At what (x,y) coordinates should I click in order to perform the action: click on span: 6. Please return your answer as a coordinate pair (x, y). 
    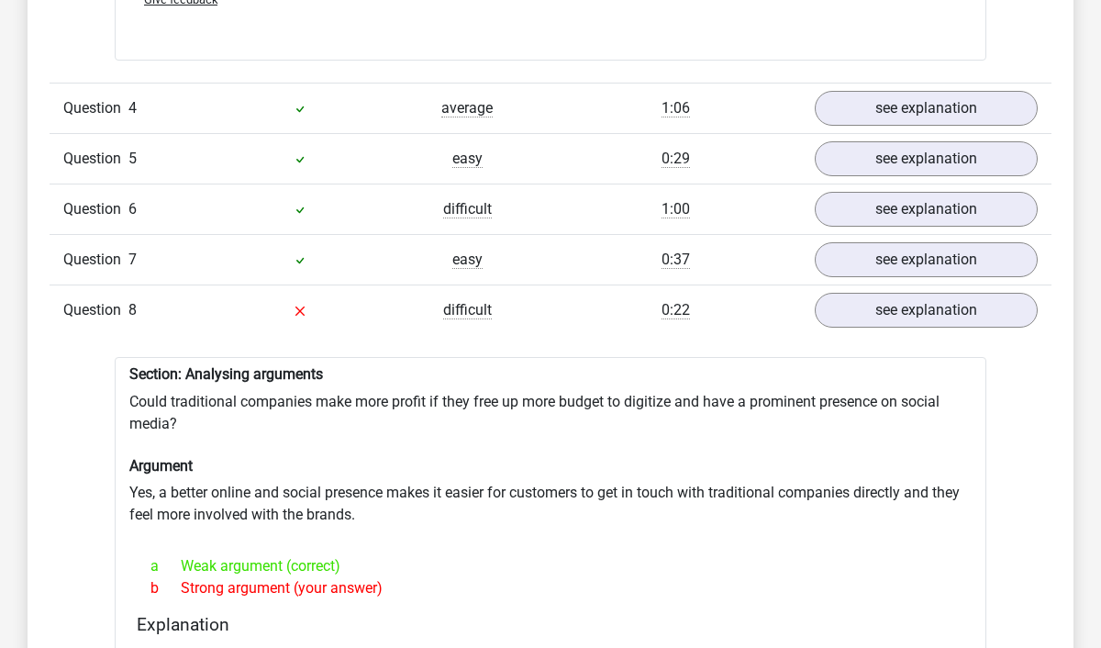
    Looking at the image, I should click on (132, 208).